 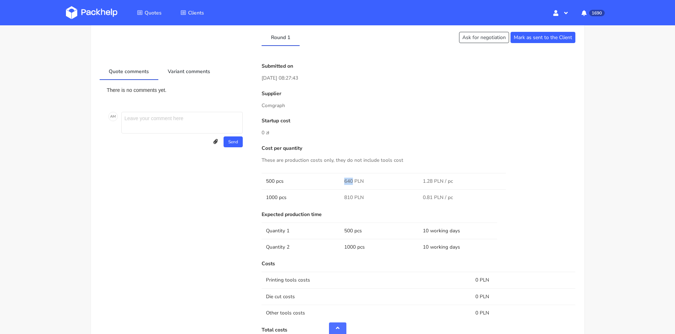 What do you see at coordinates (419, 106) in the screenshot?
I see `p: Comgraph` at bounding box center [419, 106].